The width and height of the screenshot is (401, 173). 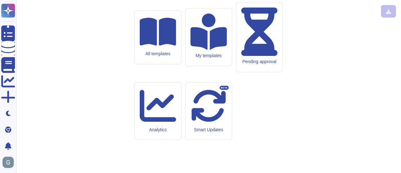 What do you see at coordinates (10, 162) in the screenshot?
I see `button: user` at bounding box center [10, 162].